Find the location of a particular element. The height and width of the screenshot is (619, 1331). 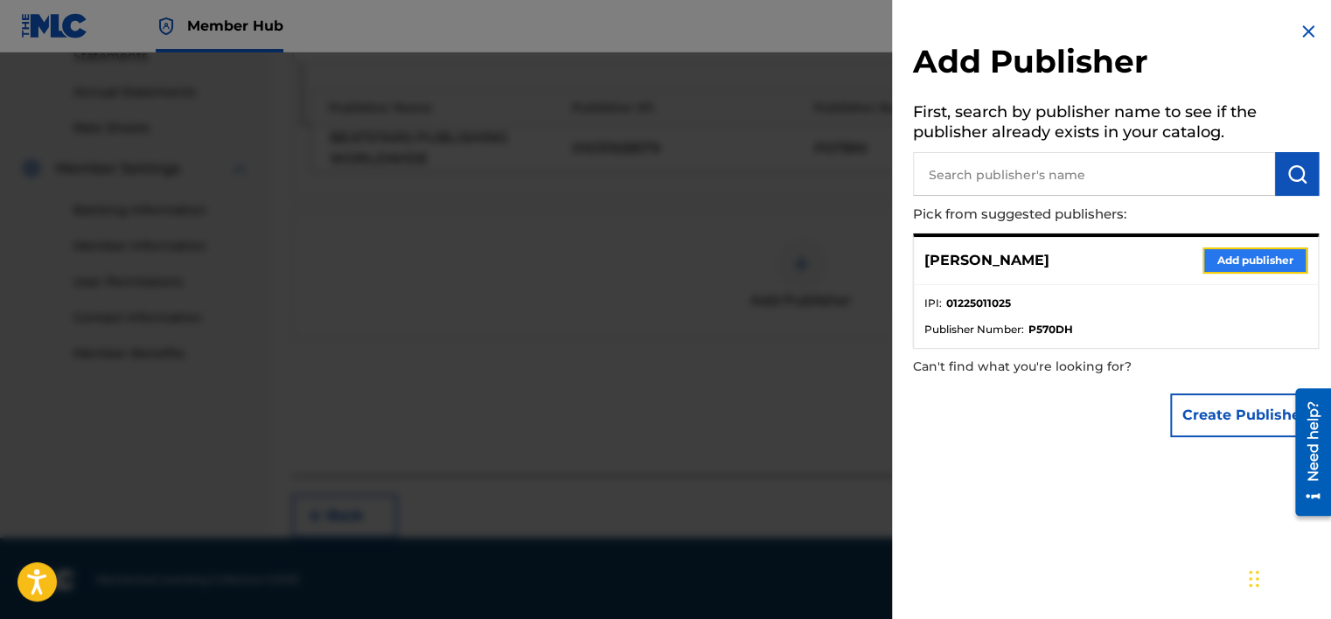

img: Search Works is located at coordinates (1297, 174).